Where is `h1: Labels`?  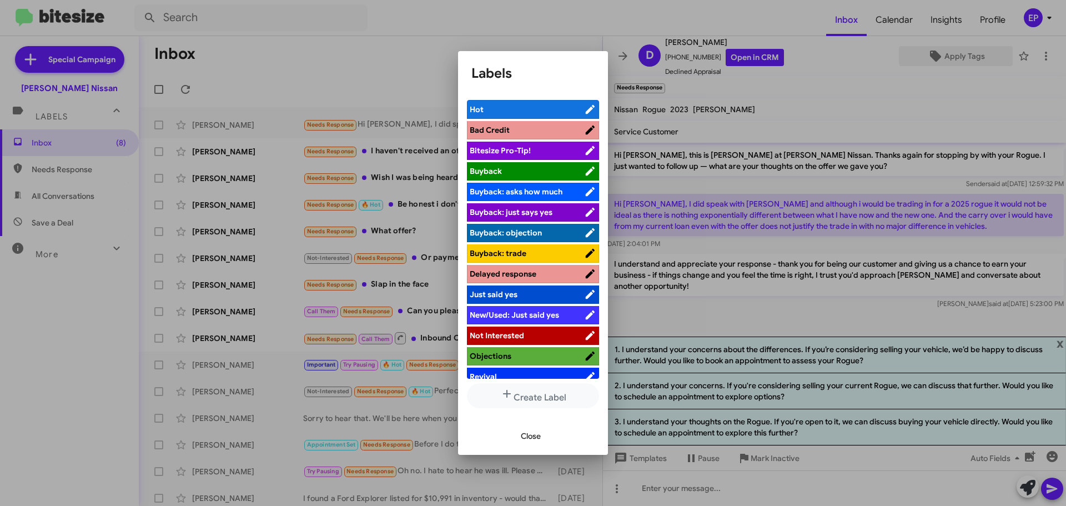
h1: Labels is located at coordinates (533, 73).